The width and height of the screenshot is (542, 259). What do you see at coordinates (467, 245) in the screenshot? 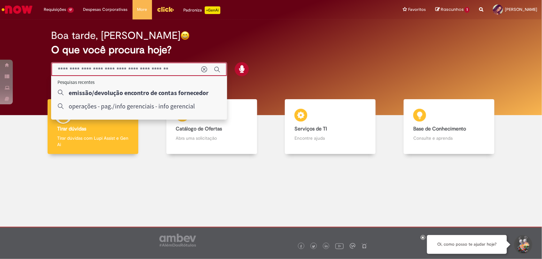
I see `div: Oi, como posso te ajudar hoje?` at bounding box center [467, 245].